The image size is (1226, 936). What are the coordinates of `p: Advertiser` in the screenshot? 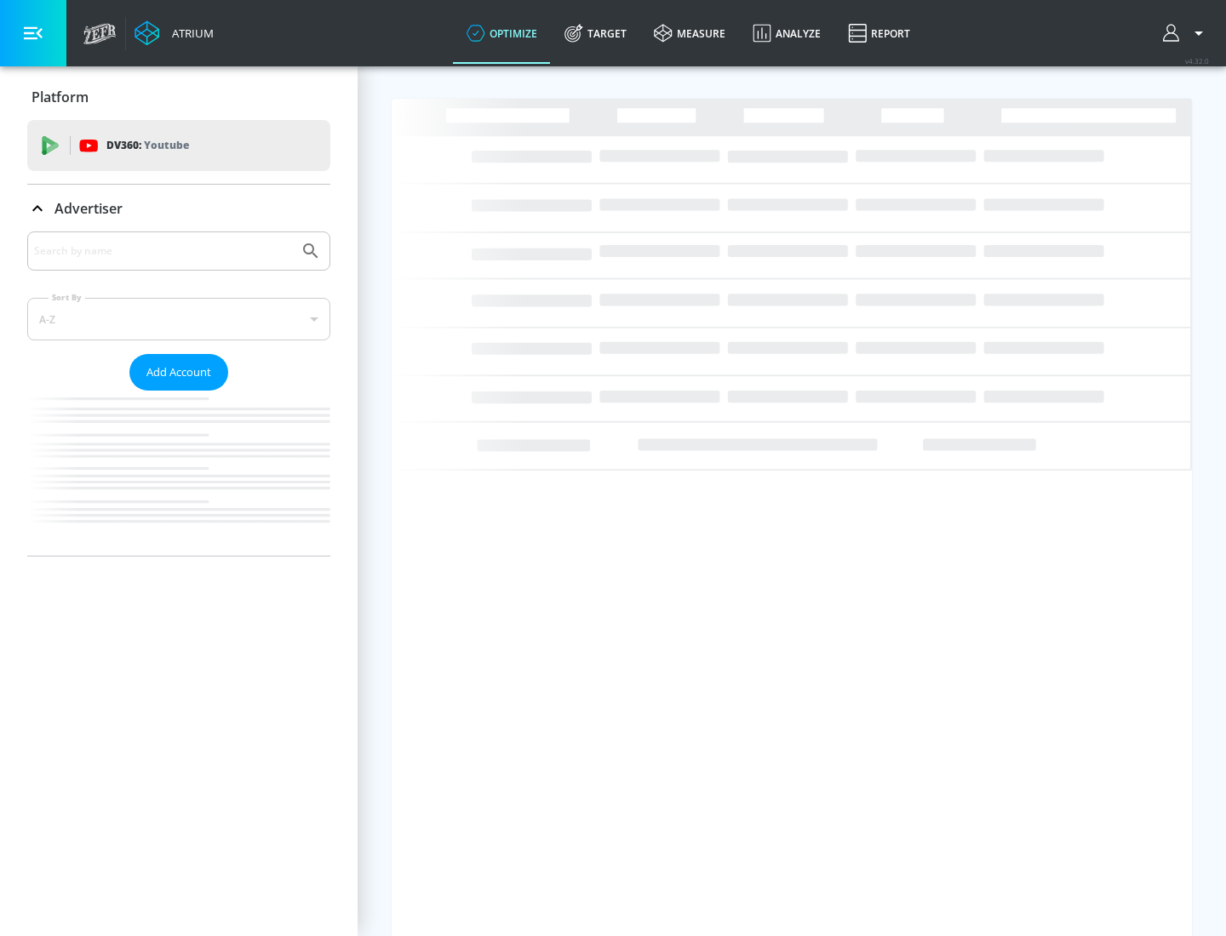 It's located at (89, 209).